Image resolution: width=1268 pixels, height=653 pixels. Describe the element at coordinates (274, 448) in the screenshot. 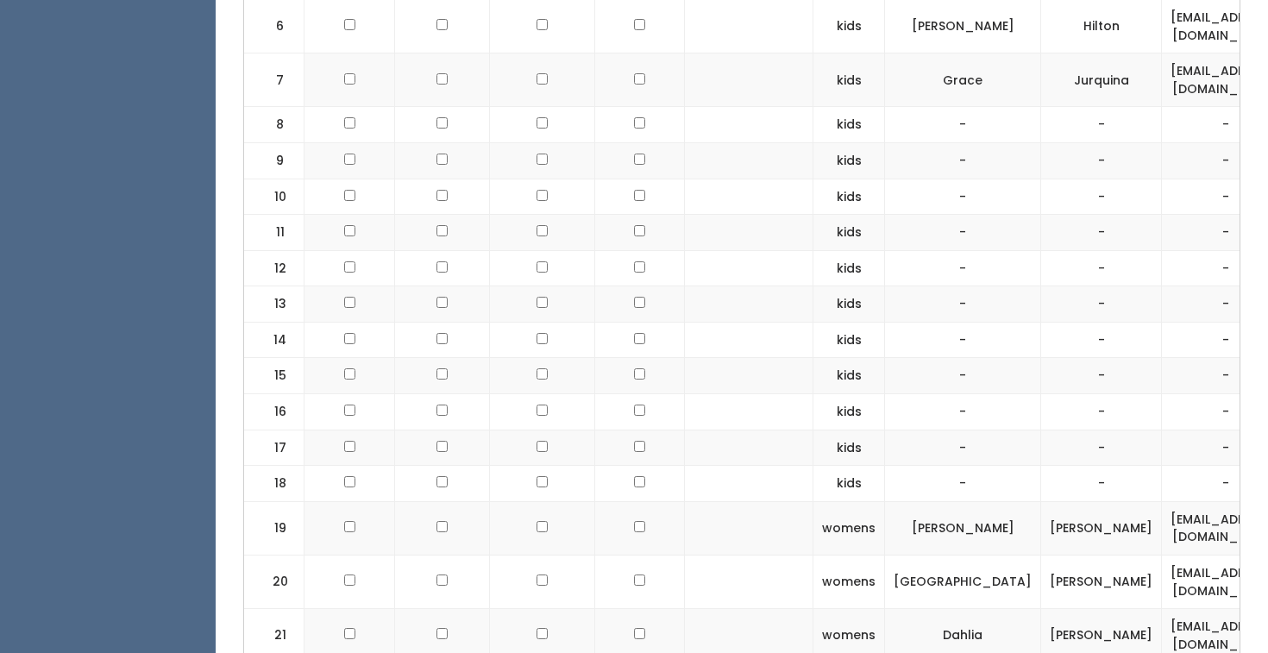

I see `td: 17` at that location.